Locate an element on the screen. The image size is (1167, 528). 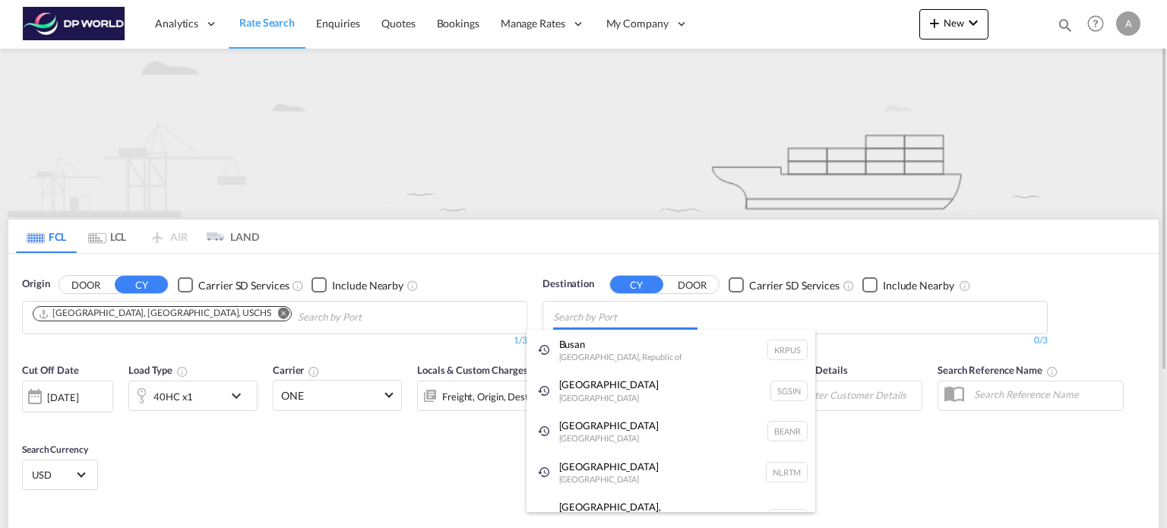
div: icon-magnify is located at coordinates (1065, 28).